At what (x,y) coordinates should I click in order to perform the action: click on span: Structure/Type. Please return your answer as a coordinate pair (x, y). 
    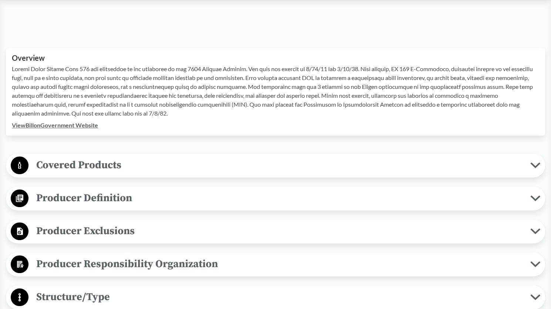
    Looking at the image, I should click on (279, 296).